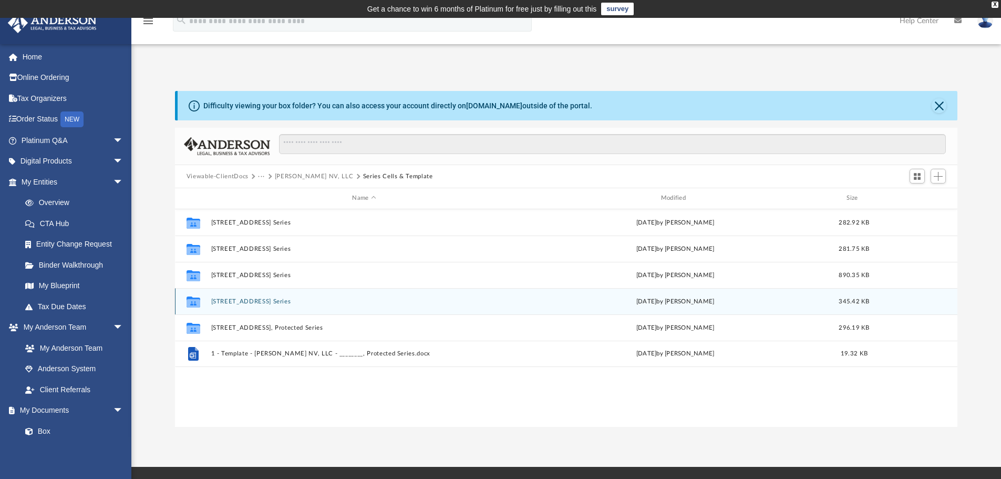 The image size is (1001, 479). What do you see at coordinates (71, 431) in the screenshot?
I see `a: Box` at bounding box center [71, 431].